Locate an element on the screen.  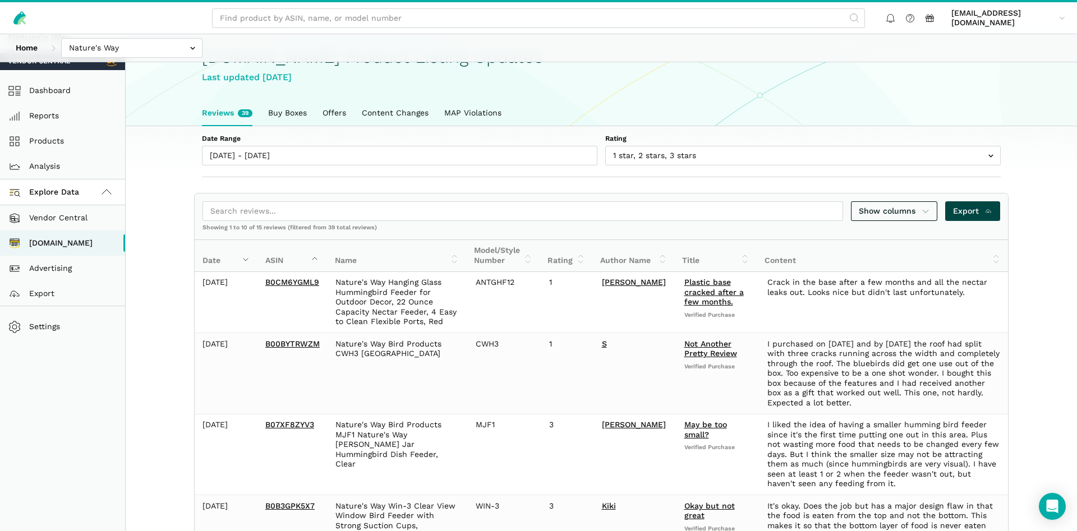
a: B07XF8ZYV3 is located at coordinates (289, 425).